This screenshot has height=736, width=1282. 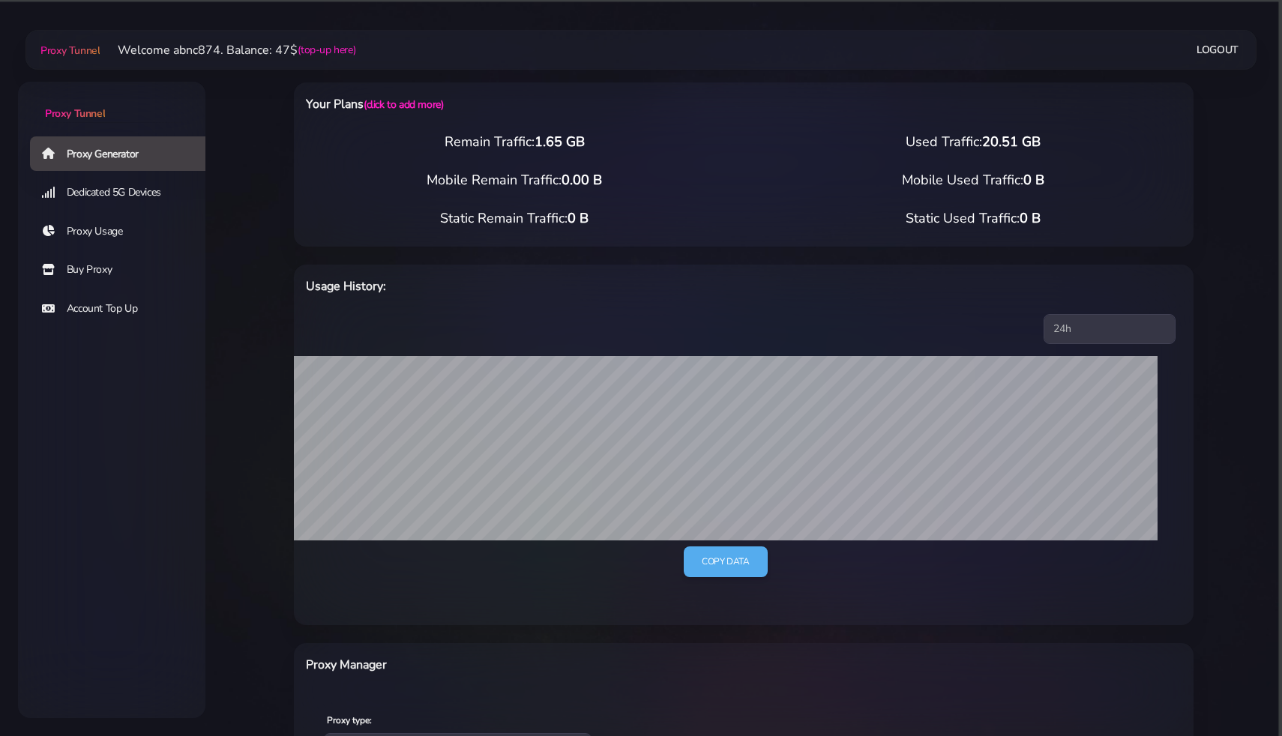 What do you see at coordinates (557, 104) in the screenshot?
I see `h6: Your Plans` at bounding box center [557, 104].